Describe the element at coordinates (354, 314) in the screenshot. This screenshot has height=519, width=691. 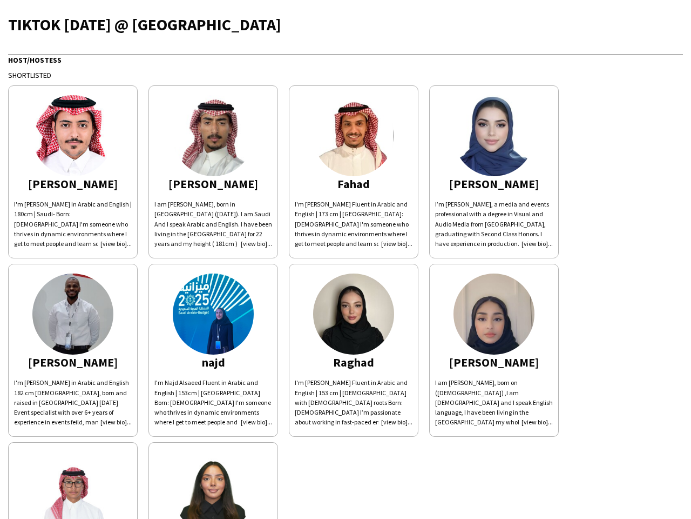
I see `img: thumb-684788ecee290.jpeg` at that location.